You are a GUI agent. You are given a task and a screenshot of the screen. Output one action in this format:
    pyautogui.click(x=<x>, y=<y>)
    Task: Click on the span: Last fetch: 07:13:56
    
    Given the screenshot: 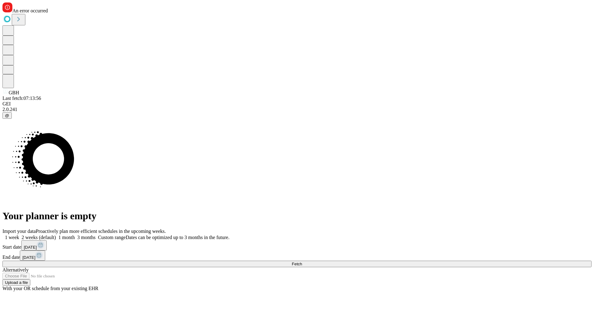 What is the action you would take?
    pyautogui.click(x=22, y=98)
    